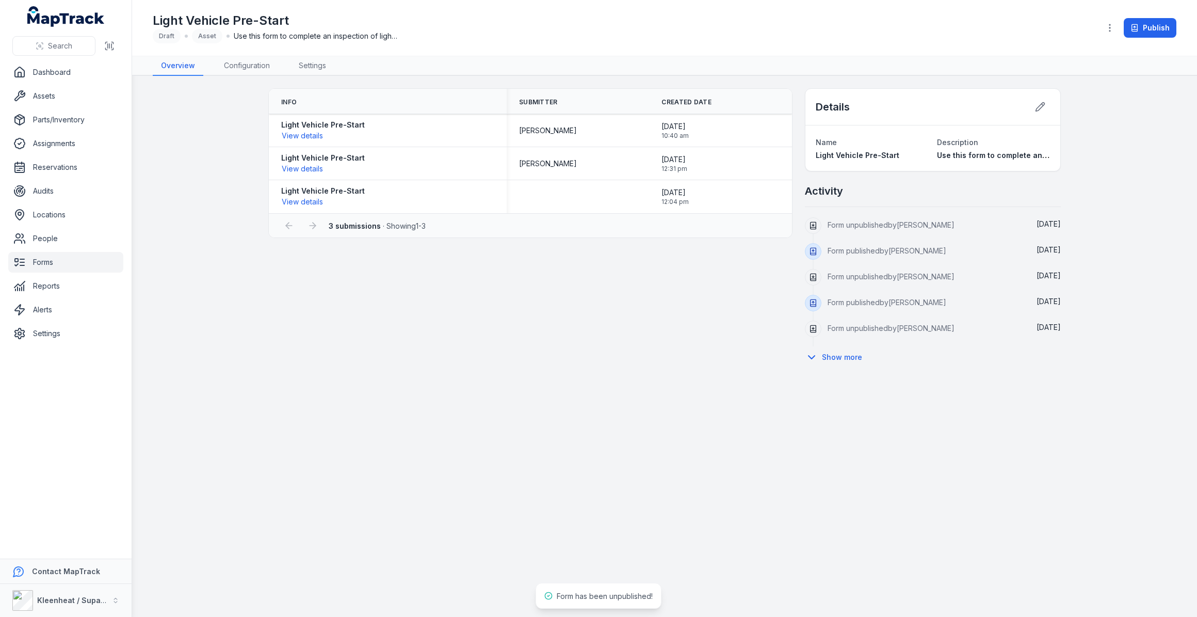 Image resolution: width=1197 pixels, height=617 pixels. What do you see at coordinates (1049, 275) in the screenshot?
I see `time: 22/09/2025, 3:54:49 pm` at bounding box center [1049, 275].